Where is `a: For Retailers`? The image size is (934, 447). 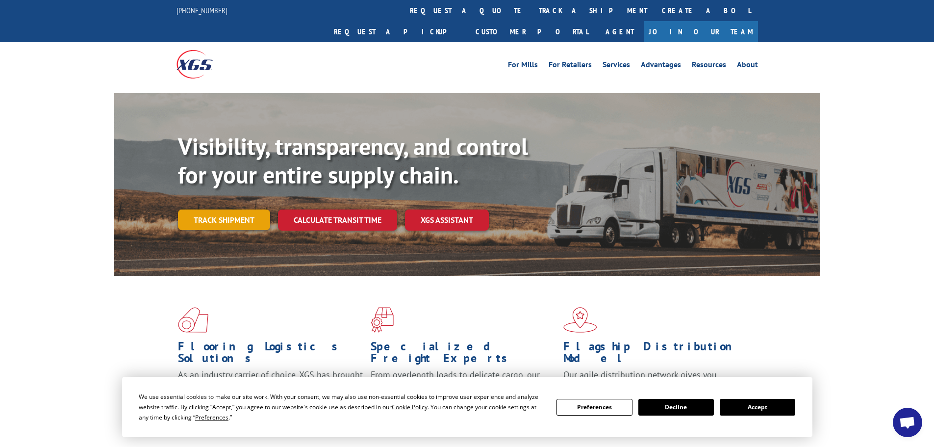
a: For Retailers is located at coordinates (570, 66).